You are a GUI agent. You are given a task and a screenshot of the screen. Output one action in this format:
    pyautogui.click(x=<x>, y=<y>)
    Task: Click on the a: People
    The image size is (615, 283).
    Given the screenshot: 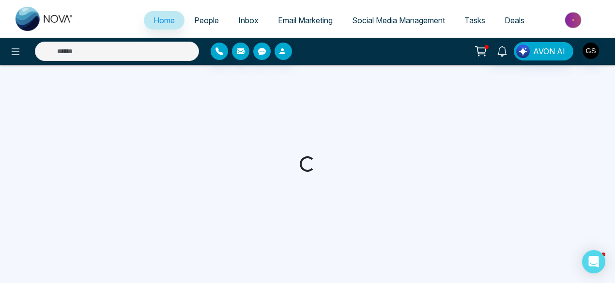 What is the action you would take?
    pyautogui.click(x=206, y=20)
    